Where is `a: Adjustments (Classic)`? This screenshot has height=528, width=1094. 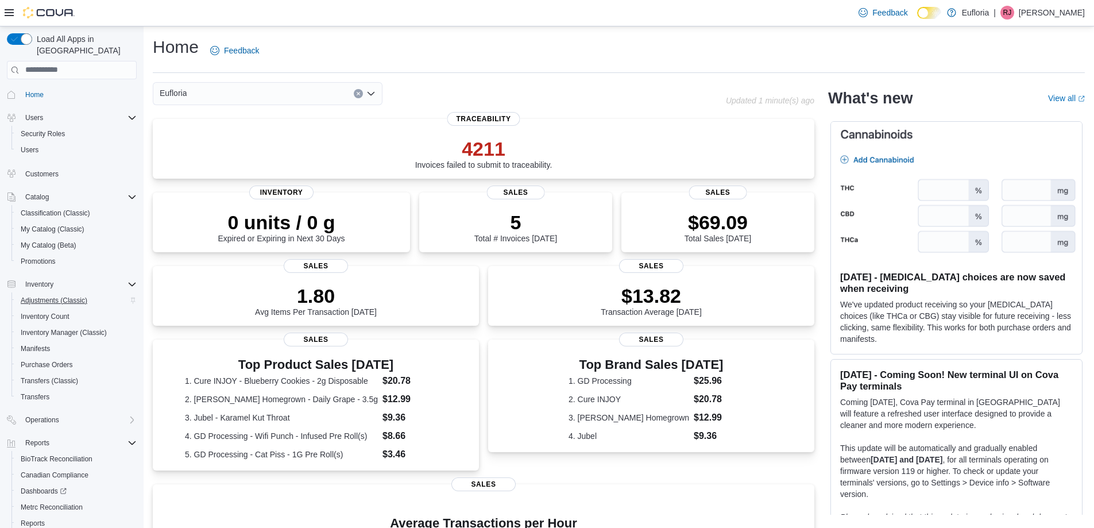
a: Adjustments (Classic) is located at coordinates (54, 300).